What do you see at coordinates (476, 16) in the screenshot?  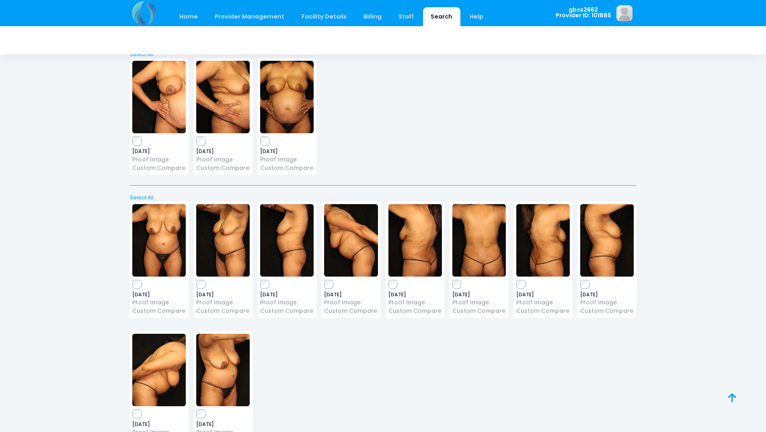 I see `a: Help` at bounding box center [476, 16].